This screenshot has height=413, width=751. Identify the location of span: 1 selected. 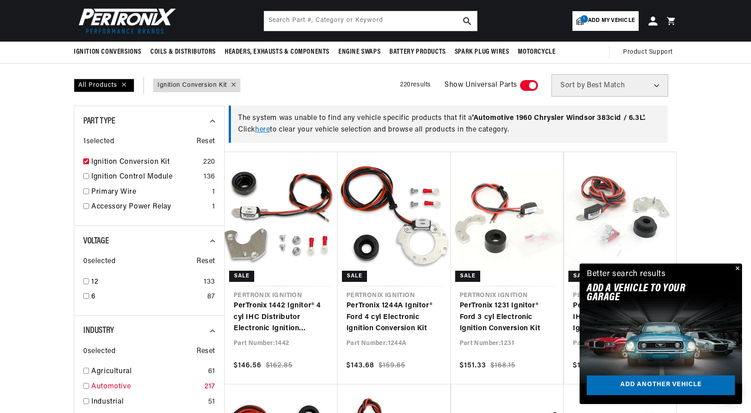
(98, 142).